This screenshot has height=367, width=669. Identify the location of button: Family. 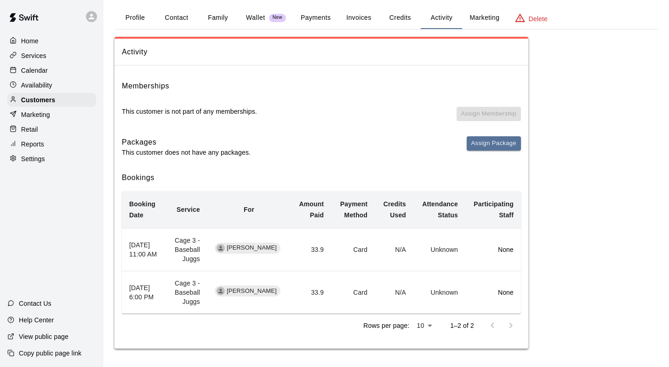
(218, 18).